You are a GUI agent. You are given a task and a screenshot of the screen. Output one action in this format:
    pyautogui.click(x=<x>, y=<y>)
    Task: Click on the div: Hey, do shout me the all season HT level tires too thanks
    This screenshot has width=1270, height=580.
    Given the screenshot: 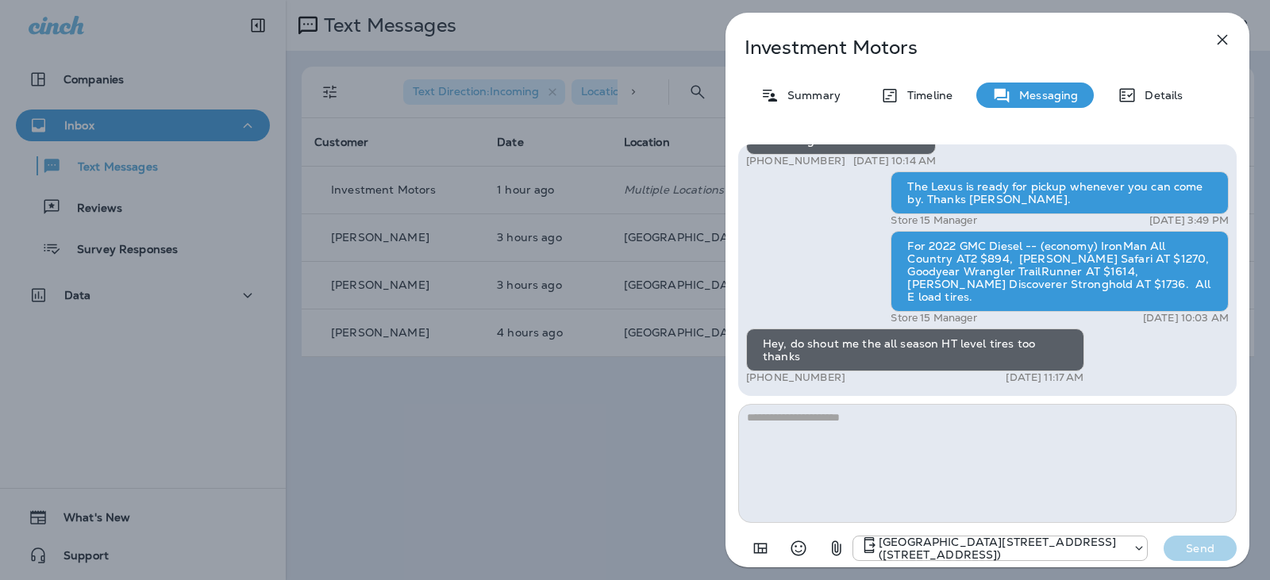 What is the action you would take?
    pyautogui.click(x=915, y=350)
    